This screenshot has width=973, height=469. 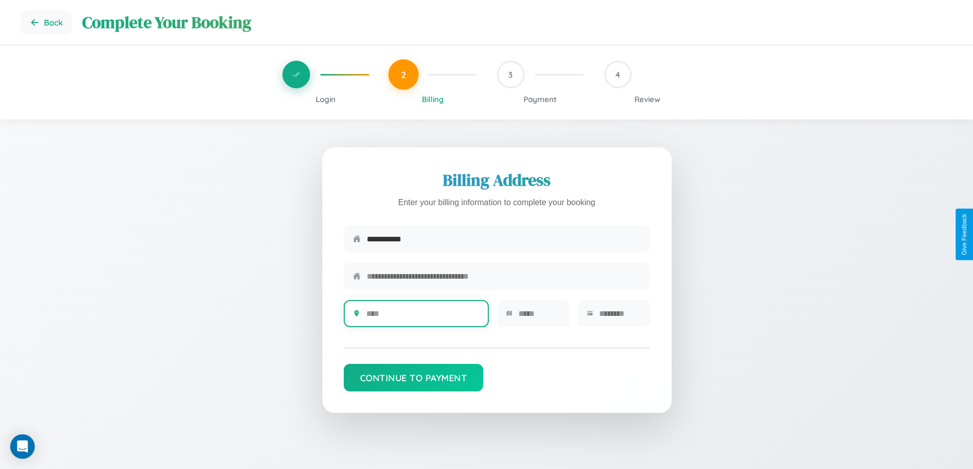 I want to click on button: Go back, so click(x=46, y=22).